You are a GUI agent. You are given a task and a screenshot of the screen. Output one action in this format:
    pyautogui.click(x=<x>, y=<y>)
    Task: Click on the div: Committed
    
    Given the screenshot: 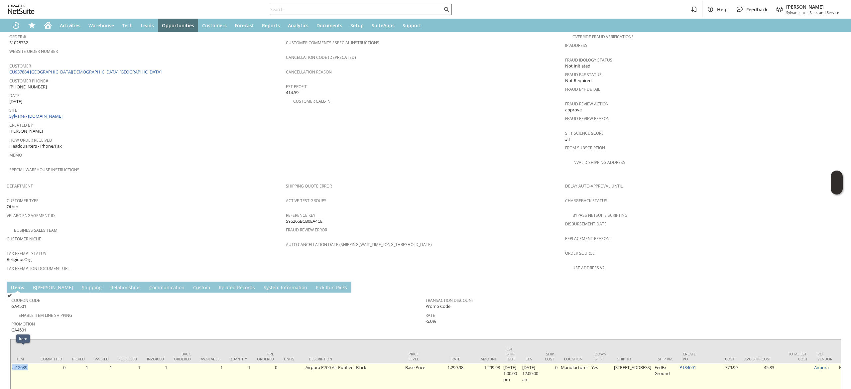 What is the action you would take?
    pyautogui.click(x=51, y=359)
    